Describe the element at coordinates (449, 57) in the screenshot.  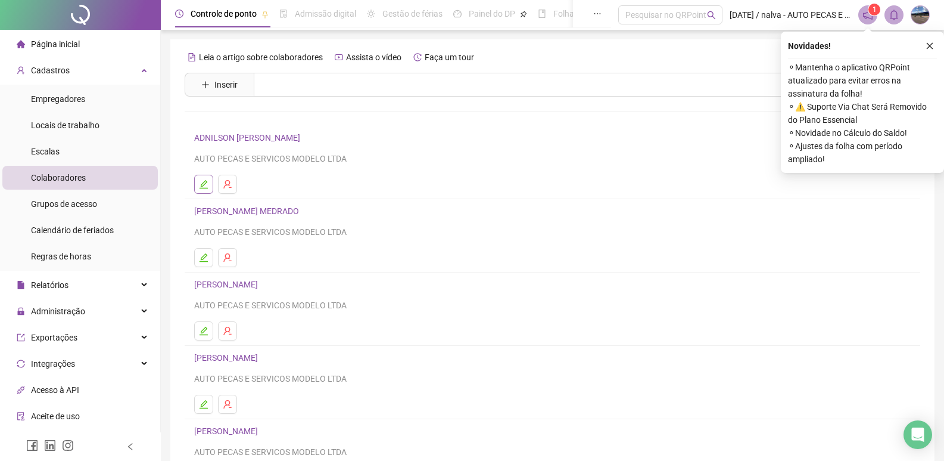
I see `span: Faça um tour` at that location.